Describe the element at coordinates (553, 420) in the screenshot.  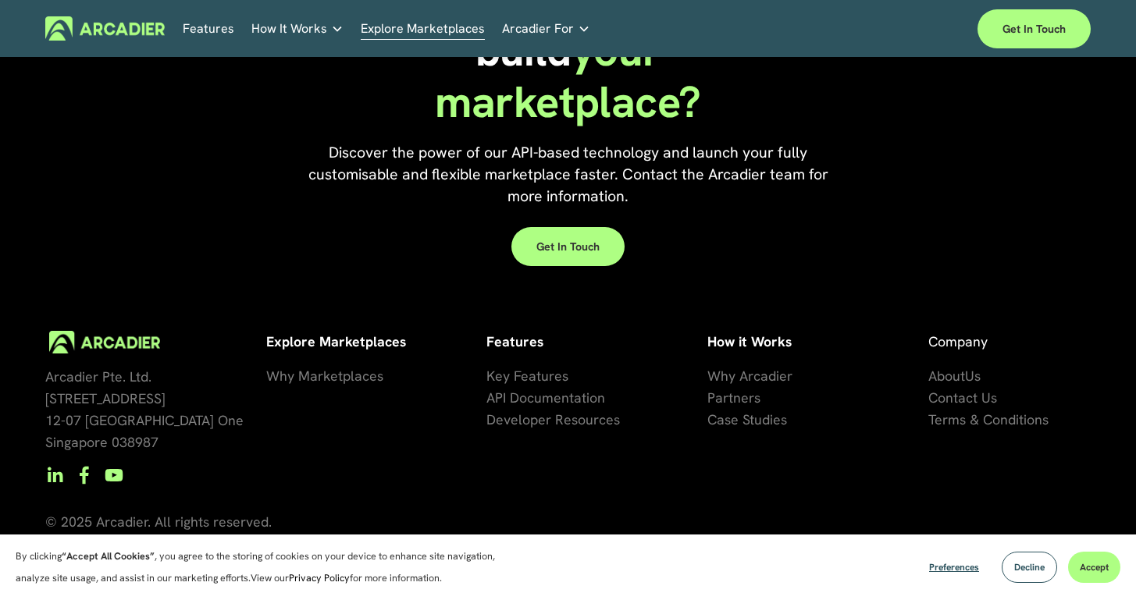
I see `a: Developer Resources` at that location.